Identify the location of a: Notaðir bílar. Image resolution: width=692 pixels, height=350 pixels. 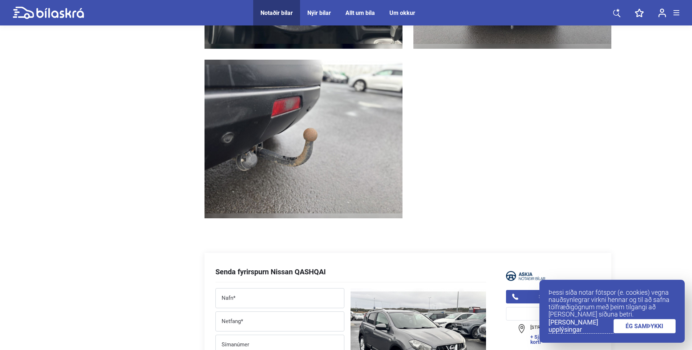
(277, 13).